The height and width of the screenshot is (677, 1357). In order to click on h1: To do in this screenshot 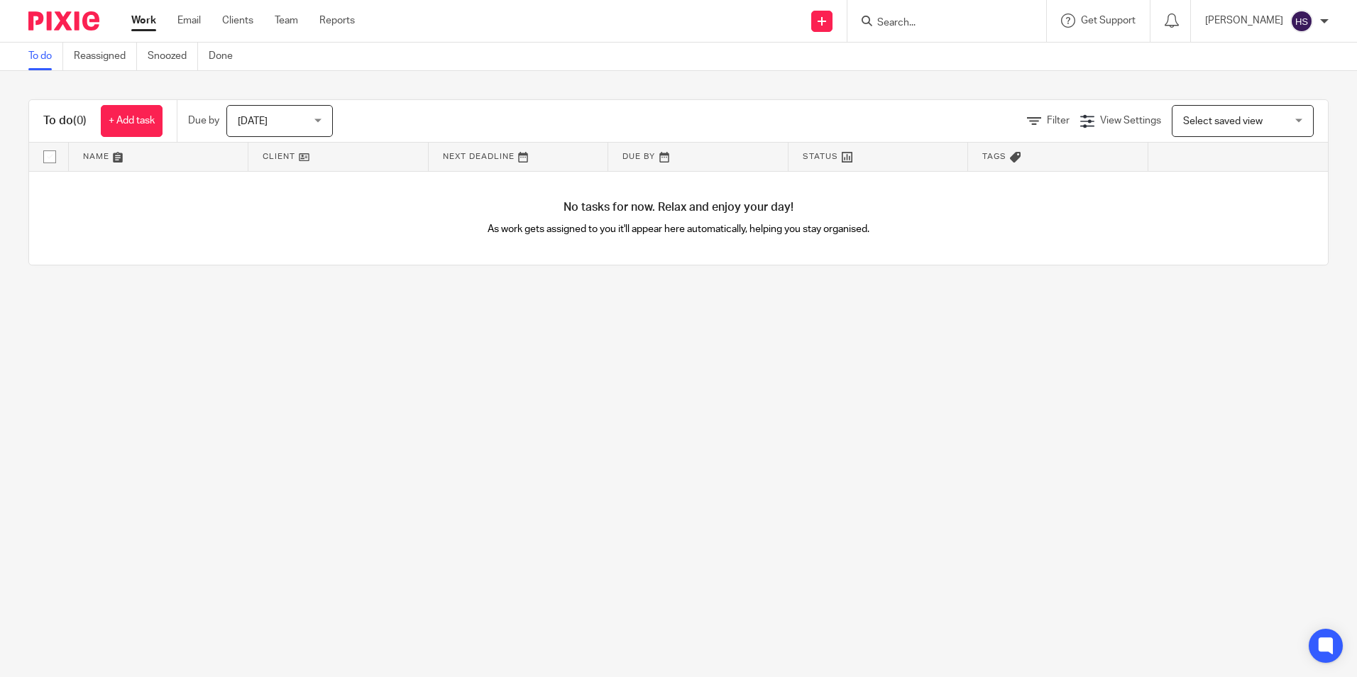, I will do `click(65, 121)`.